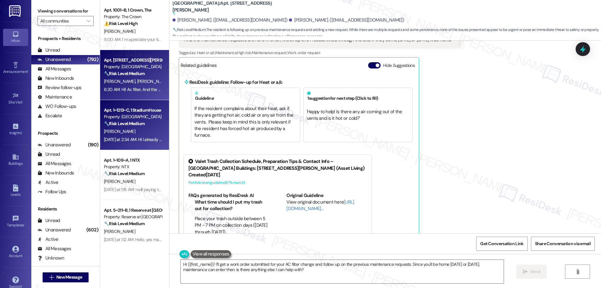 The height and width of the screenshot is (288, 601). Describe the element at coordinates (327, 206) in the screenshot. I see `div: View original document here` at that location.